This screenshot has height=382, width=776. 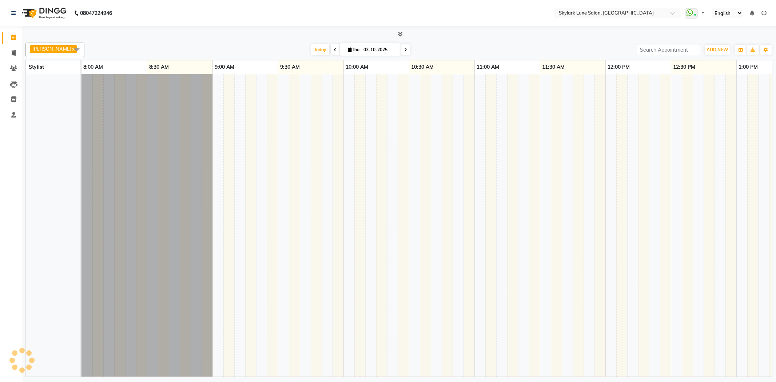 What do you see at coordinates (36, 67) in the screenshot?
I see `span: Stylist` at bounding box center [36, 67].